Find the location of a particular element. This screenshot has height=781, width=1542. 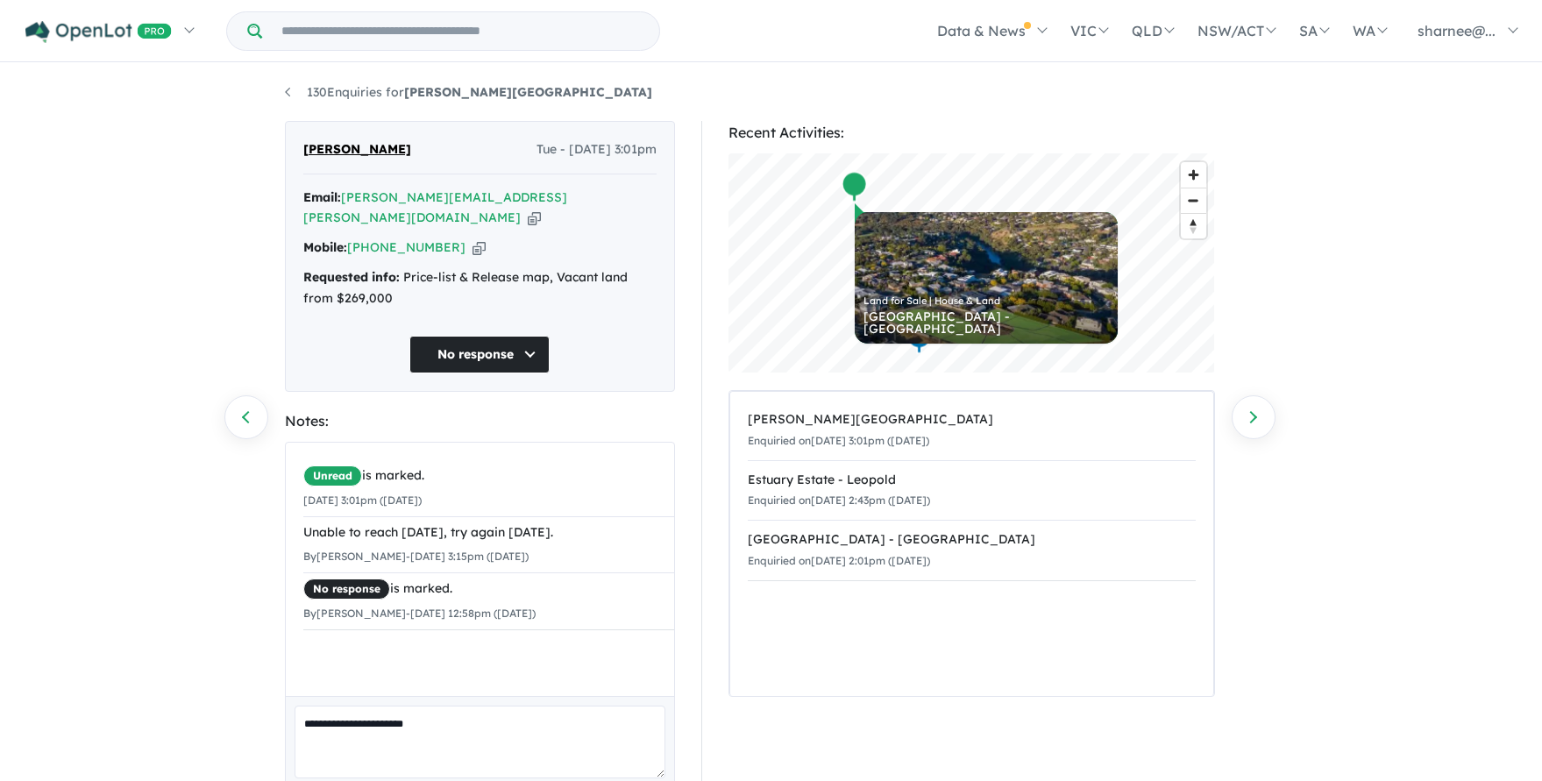

span: No response is located at coordinates (346, 589).